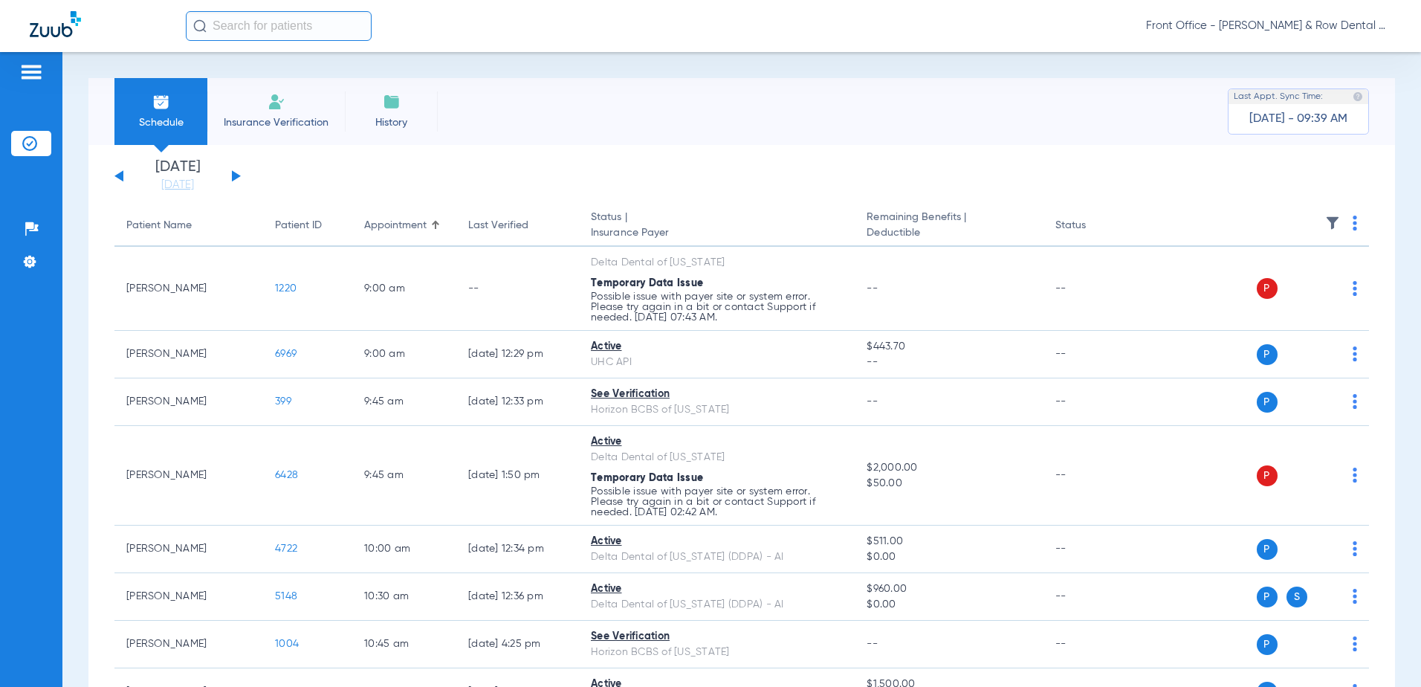 The width and height of the screenshot is (1421, 687). I want to click on span: $960.00, so click(948, 588).